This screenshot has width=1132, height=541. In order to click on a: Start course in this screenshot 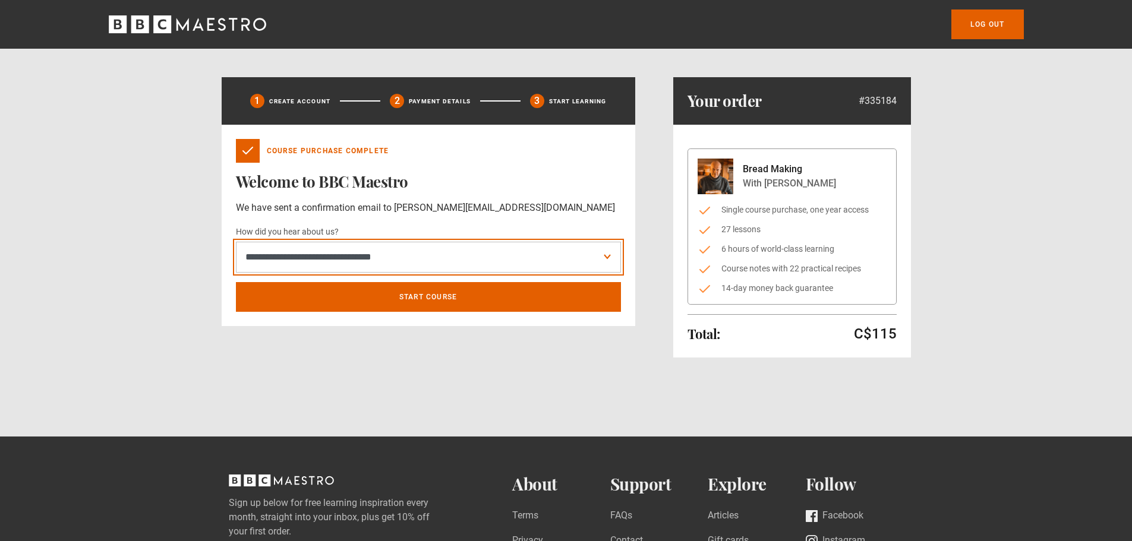, I will do `click(428, 297)`.